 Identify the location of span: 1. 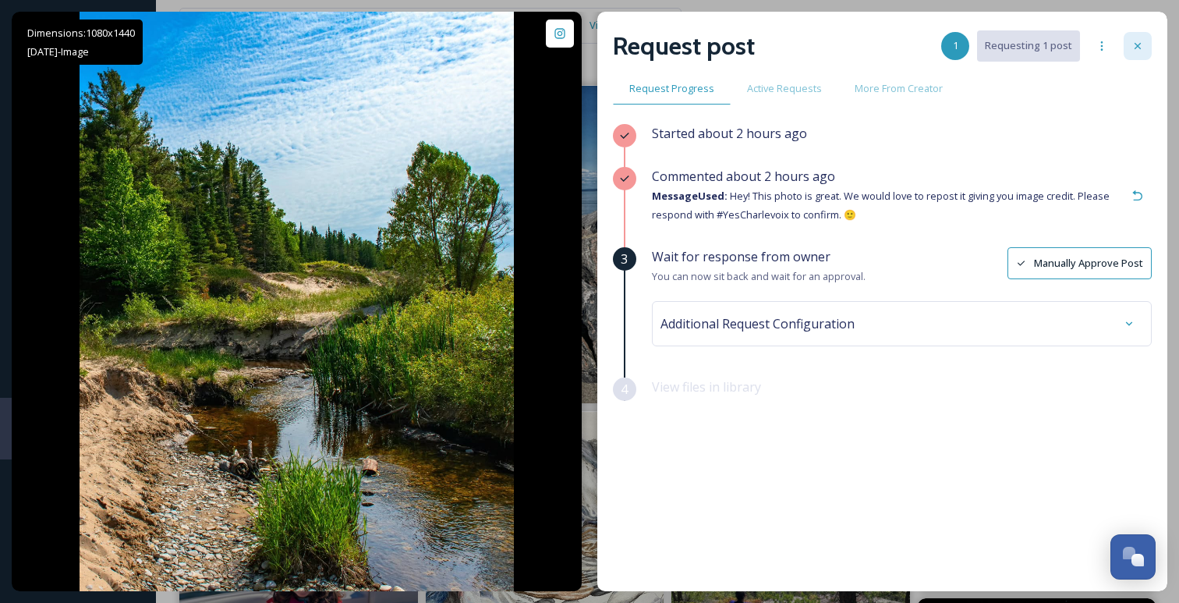
(955, 45).